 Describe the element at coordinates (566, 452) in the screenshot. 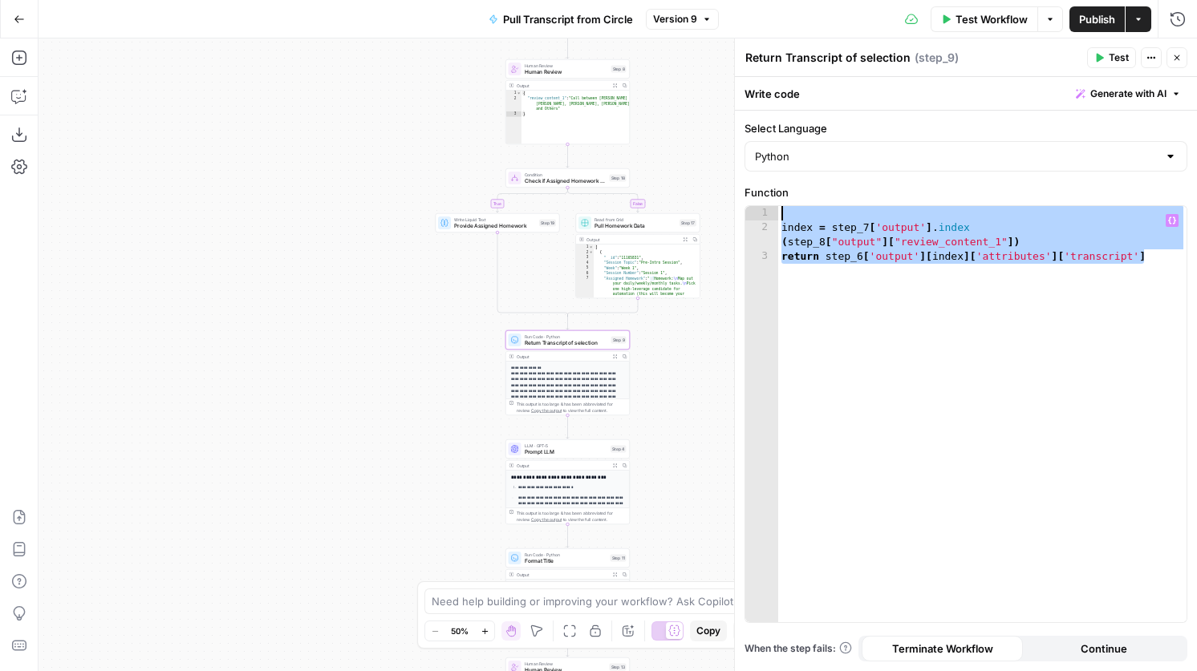

I see `span: Prompt LLM` at that location.